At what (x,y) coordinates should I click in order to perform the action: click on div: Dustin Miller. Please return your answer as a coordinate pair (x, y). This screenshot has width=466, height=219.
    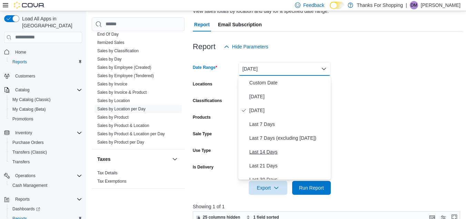
    Looking at the image, I should click on (414, 5).